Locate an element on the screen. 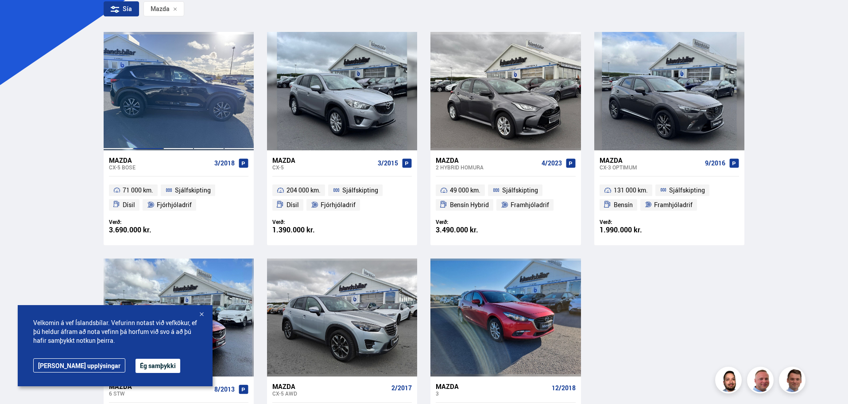  img: siFngHWaQ9KaOqBr.png is located at coordinates (762, 381).